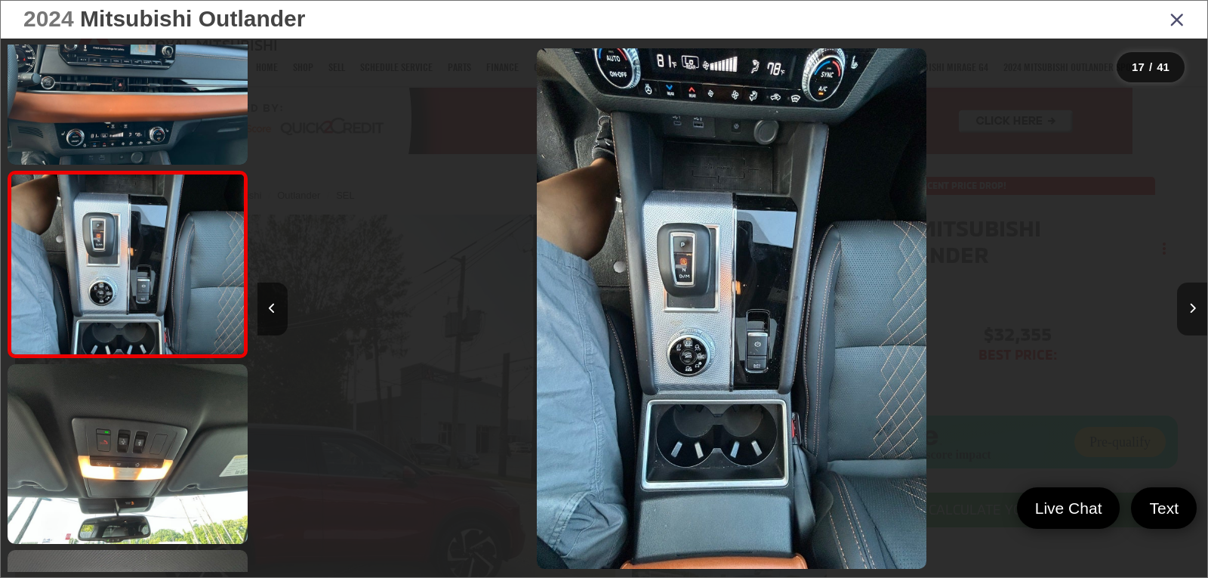  Describe the element at coordinates (1164, 507) in the screenshot. I see `span: Text` at that location.